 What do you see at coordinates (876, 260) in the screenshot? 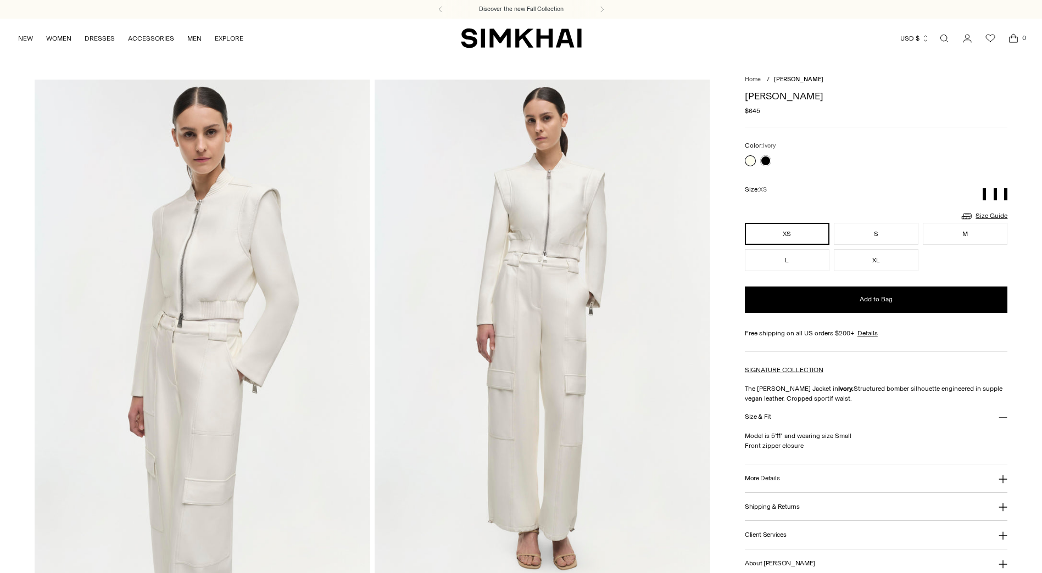
I see `button: XL` at bounding box center [876, 260].